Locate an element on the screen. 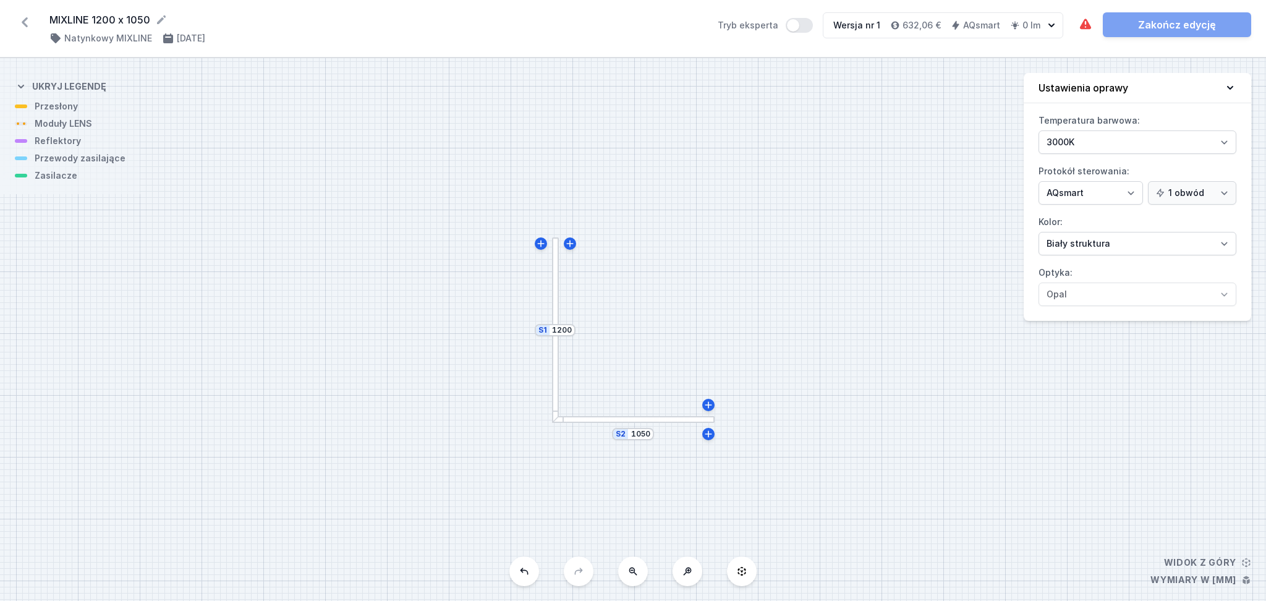 The width and height of the screenshot is (1266, 601). label: Protokół sterowania: is located at coordinates (1137, 183).